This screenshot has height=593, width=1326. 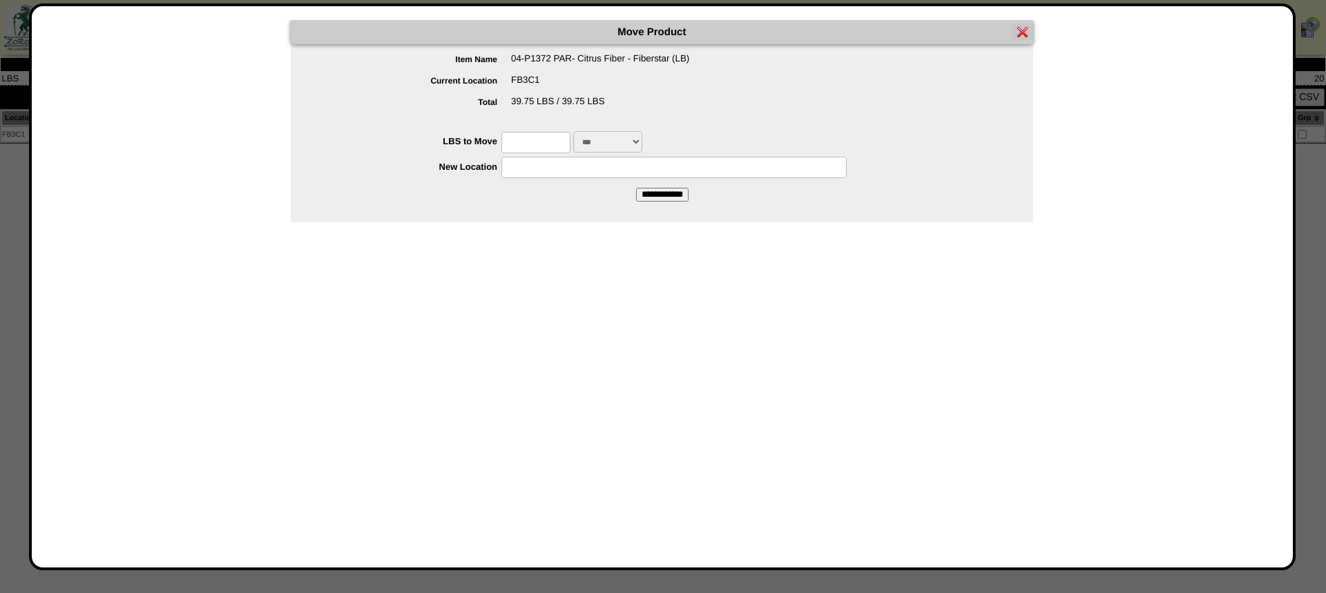 I want to click on div: 04-P1372 PAR- Citrus Fiber - Fiberstar (LB), so click(x=676, y=64).